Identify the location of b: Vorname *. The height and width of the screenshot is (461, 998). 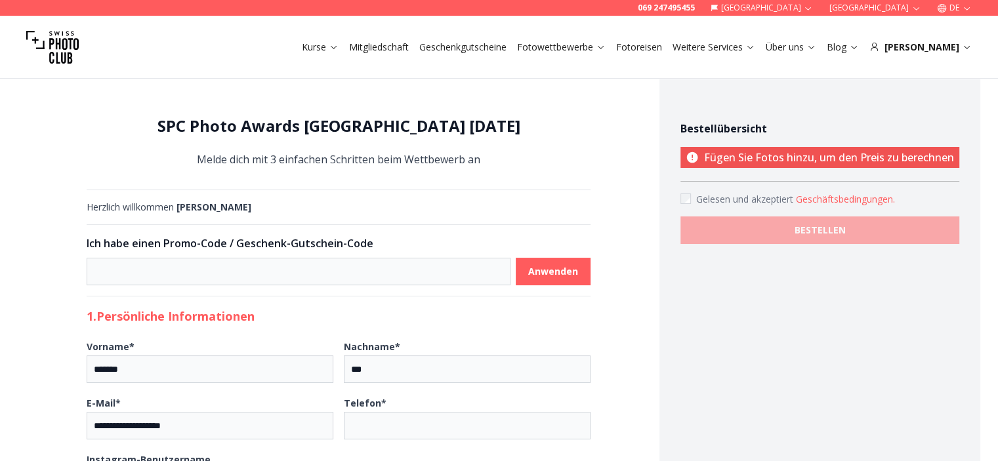
(110, 346).